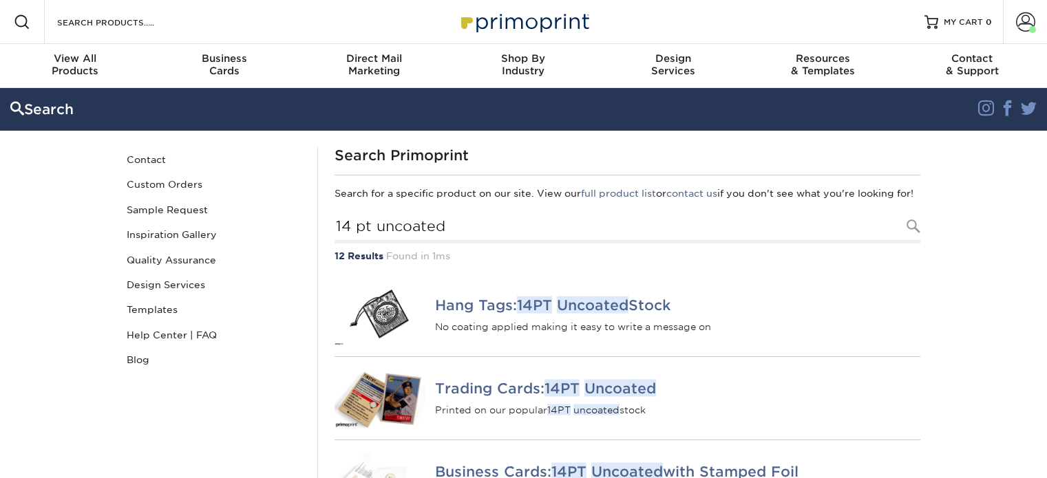  Describe the element at coordinates (224, 58) in the screenshot. I see `span: Business` at that location.